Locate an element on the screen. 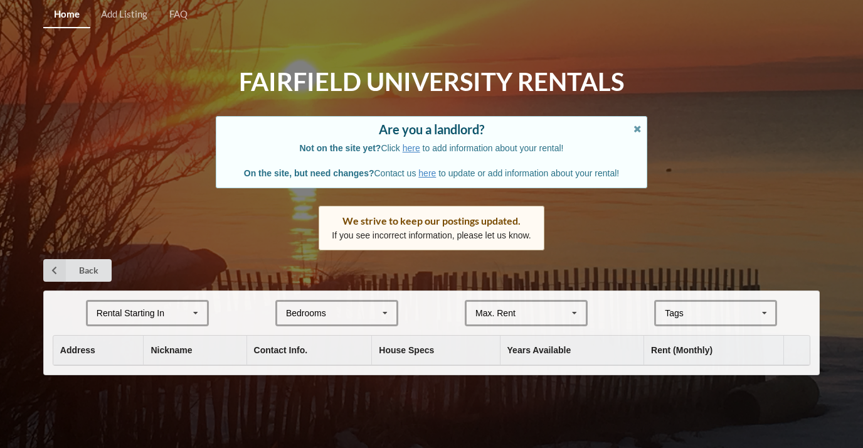 This screenshot has width=863, height=448. span: Click to add information about your rental! is located at coordinates (432, 148).